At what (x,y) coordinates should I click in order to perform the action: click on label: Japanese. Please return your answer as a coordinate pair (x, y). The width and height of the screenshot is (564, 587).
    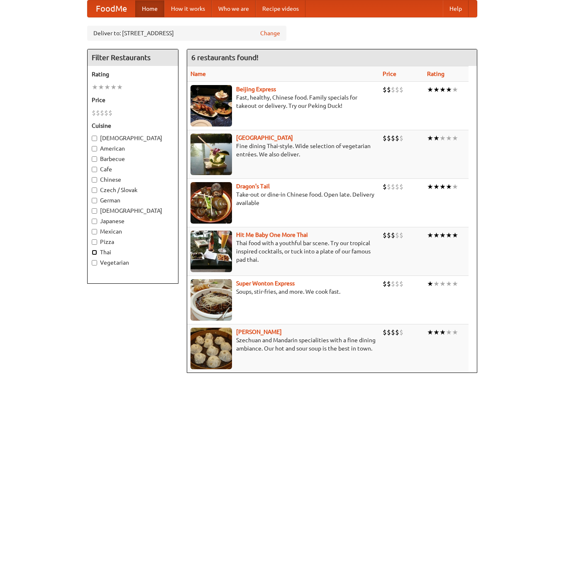
    Looking at the image, I should click on (133, 221).